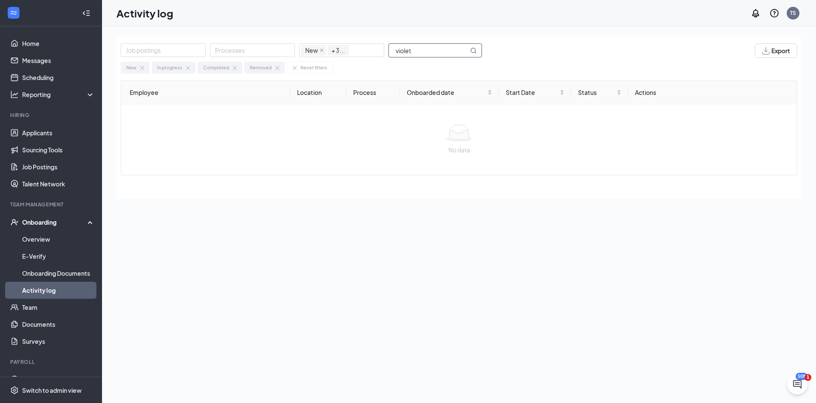  What do you see at coordinates (314, 68) in the screenshot?
I see `div: Reset filters` at bounding box center [314, 68].